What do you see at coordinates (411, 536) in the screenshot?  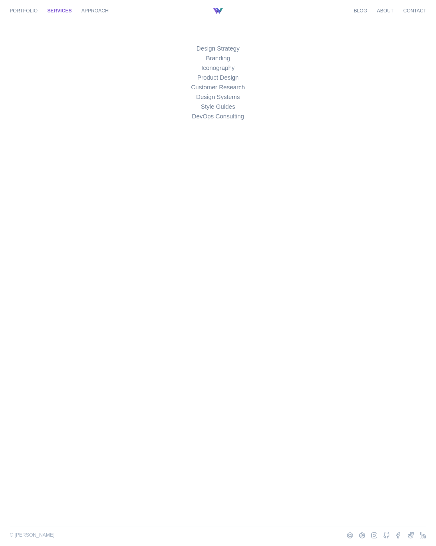 I see `a: AngelList` at bounding box center [411, 536].